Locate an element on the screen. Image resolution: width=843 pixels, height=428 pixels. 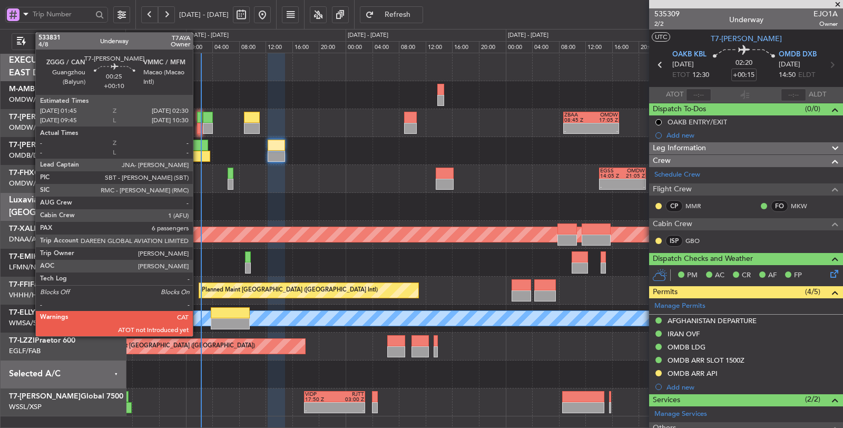
span: ATOT is located at coordinates (674, 95).